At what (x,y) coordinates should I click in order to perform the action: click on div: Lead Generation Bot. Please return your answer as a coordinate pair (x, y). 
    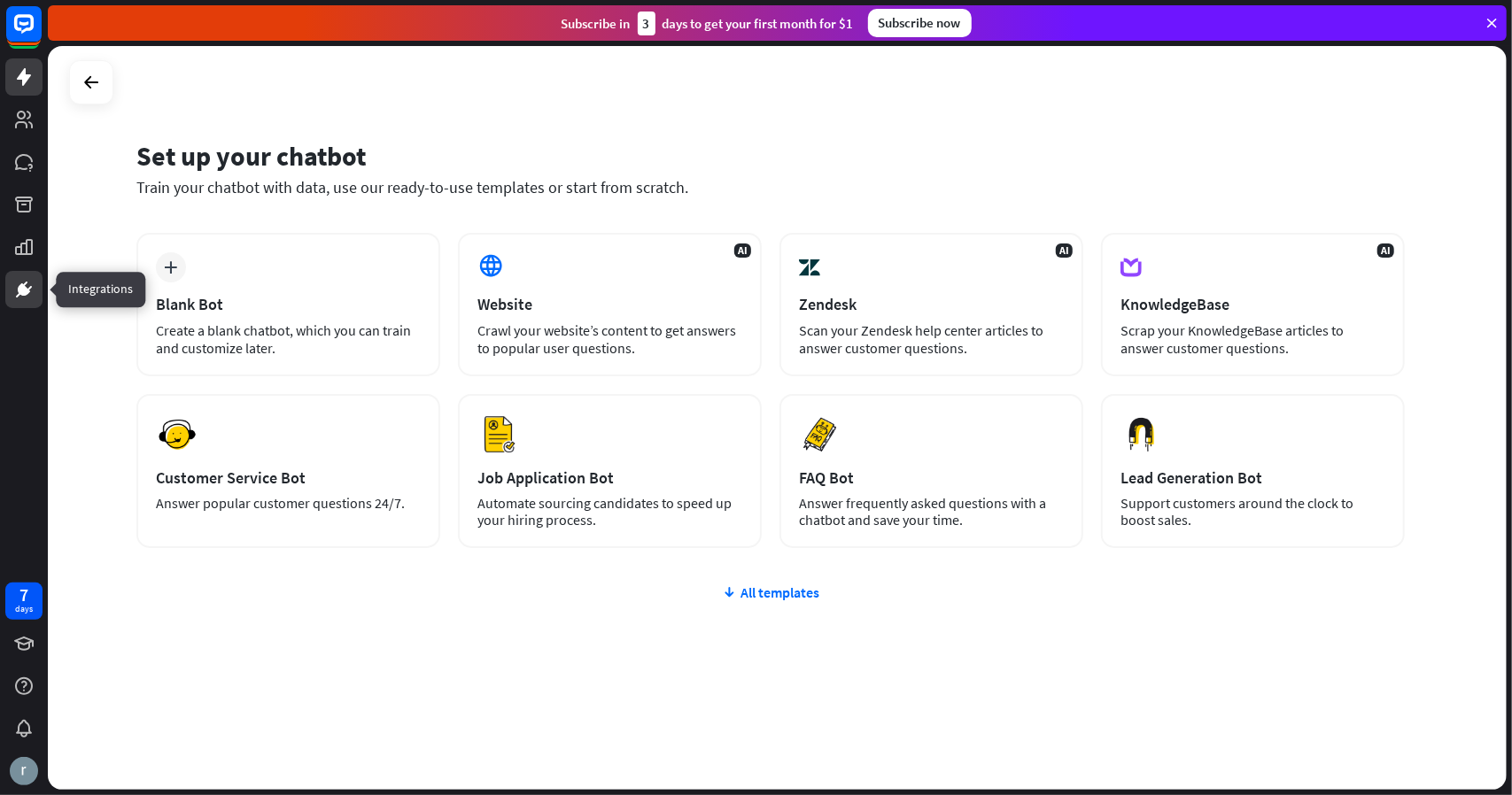
    Looking at the image, I should click on (1253, 477).